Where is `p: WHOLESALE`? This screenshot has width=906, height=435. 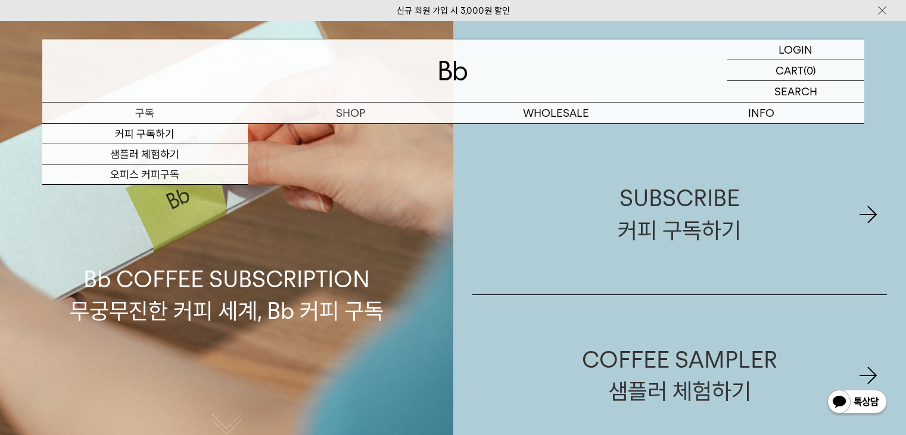 p: WHOLESALE is located at coordinates (556, 113).